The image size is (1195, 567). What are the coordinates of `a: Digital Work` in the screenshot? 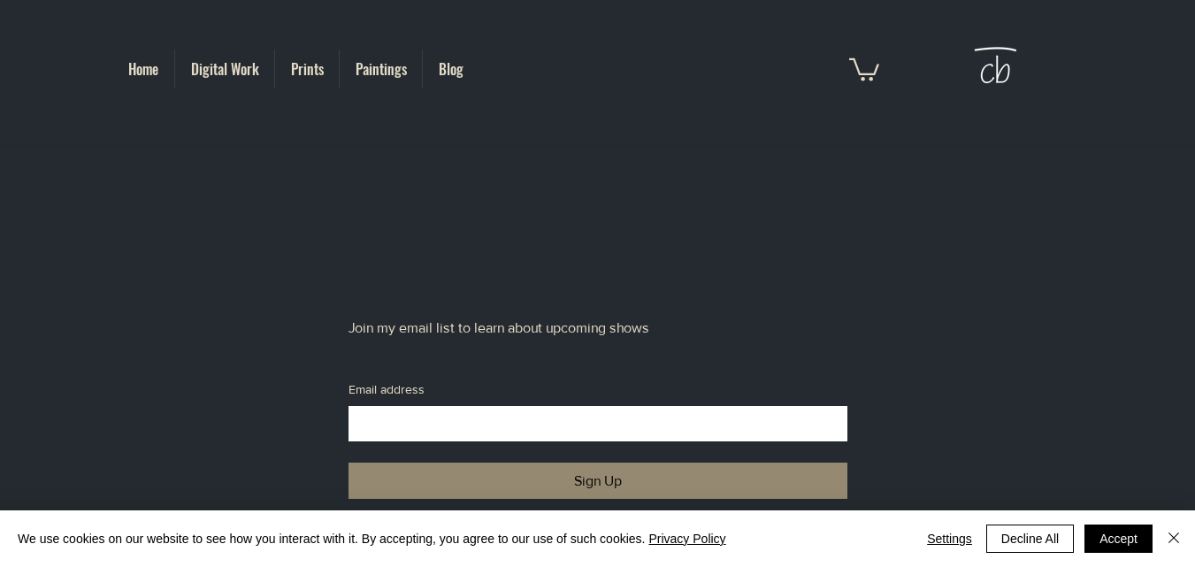 It's located at (225, 69).